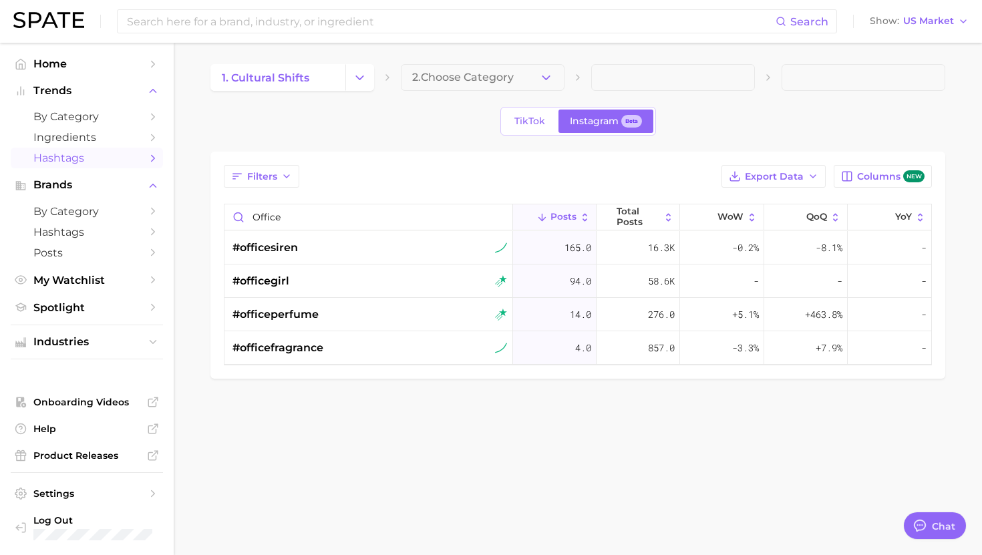 Image resolution: width=982 pixels, height=555 pixels. I want to click on a: 1. cultural shifts, so click(278, 78).